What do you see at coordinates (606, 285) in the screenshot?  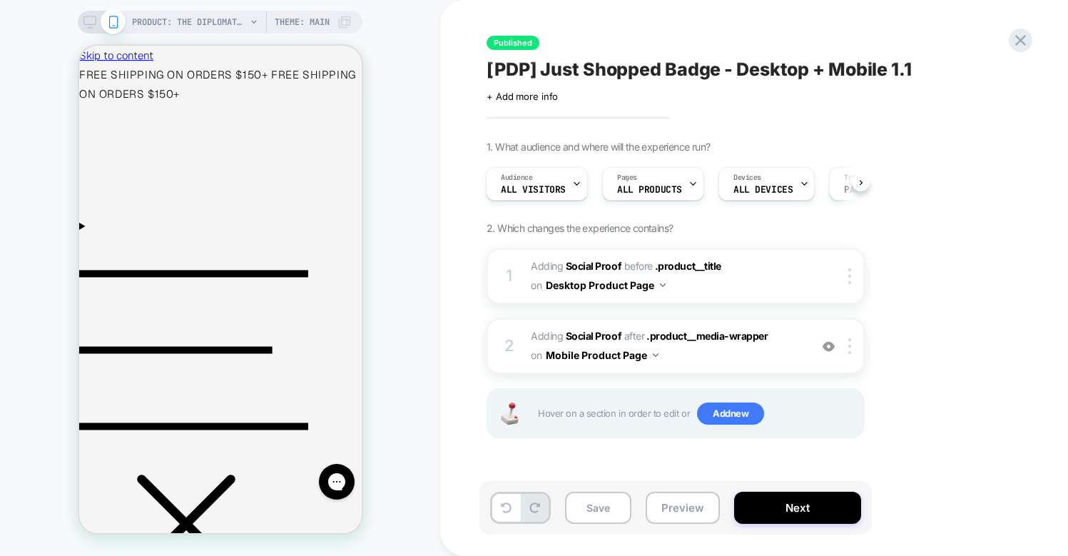 I see `button: Desktop Product Page` at bounding box center [606, 285].